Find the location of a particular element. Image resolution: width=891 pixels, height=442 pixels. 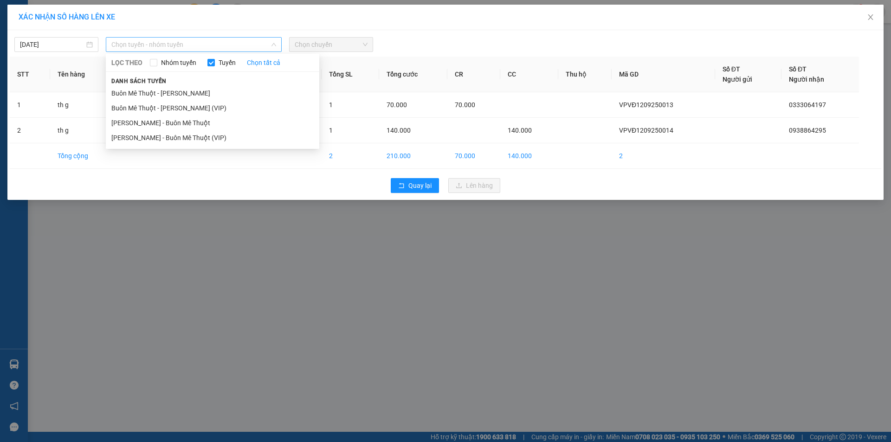

span: XÁC NHẬN SỐ HÀNG LÊN XE is located at coordinates (67, 17).